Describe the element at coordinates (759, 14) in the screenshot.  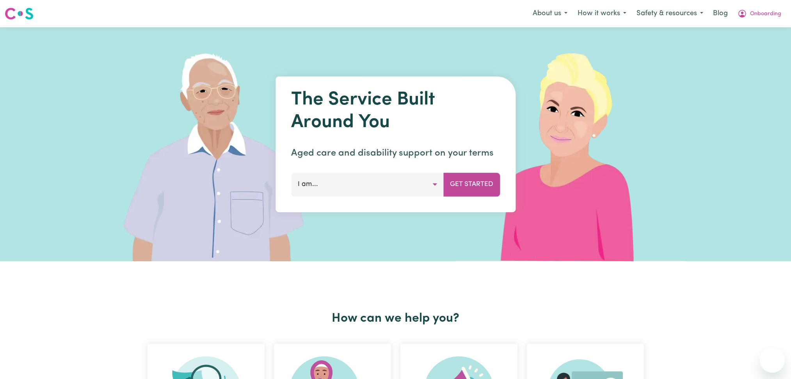
I see `button: My Account` at that location.